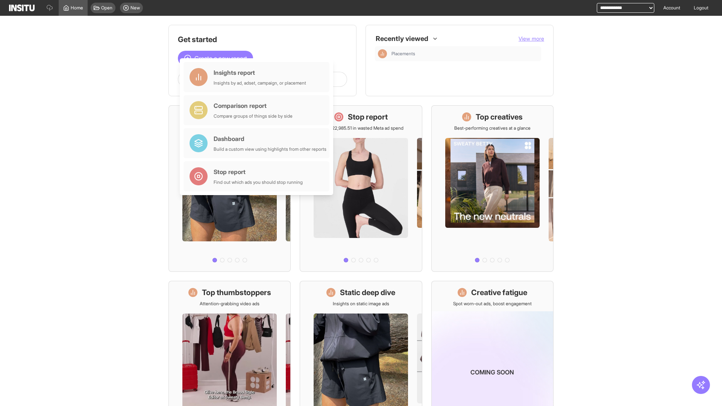  What do you see at coordinates (258, 182) in the screenshot?
I see `div: Find out which ads you should stop running` at bounding box center [258, 182].